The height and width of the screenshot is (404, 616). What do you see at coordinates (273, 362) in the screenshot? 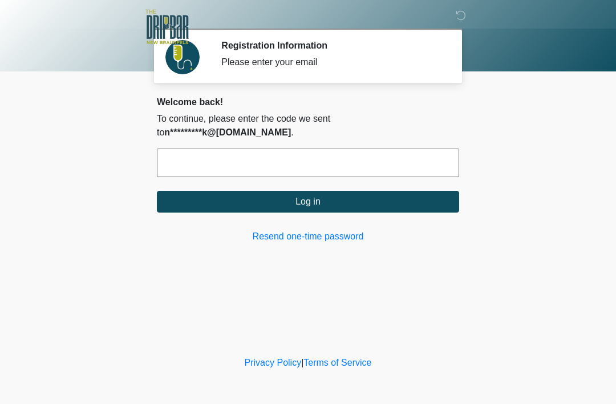
I see `a: Privacy Policy` at bounding box center [273, 362].